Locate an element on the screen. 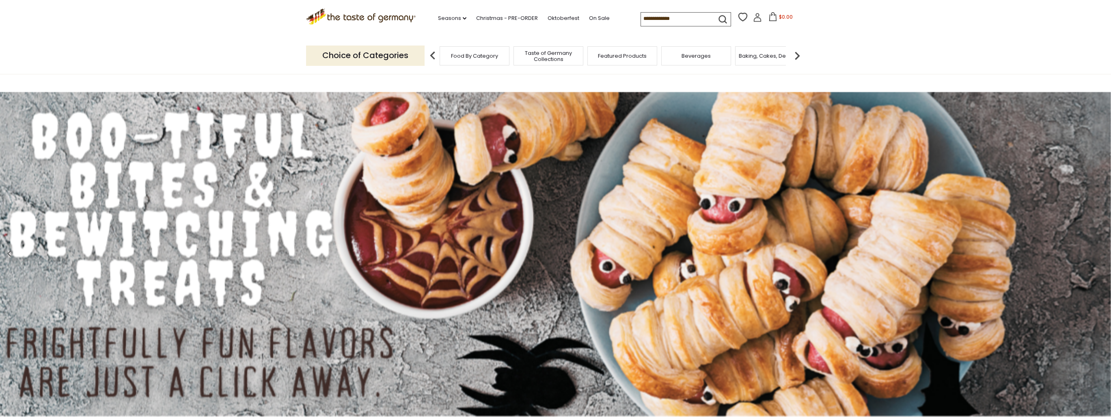  span: Beverages is located at coordinates (696, 56).